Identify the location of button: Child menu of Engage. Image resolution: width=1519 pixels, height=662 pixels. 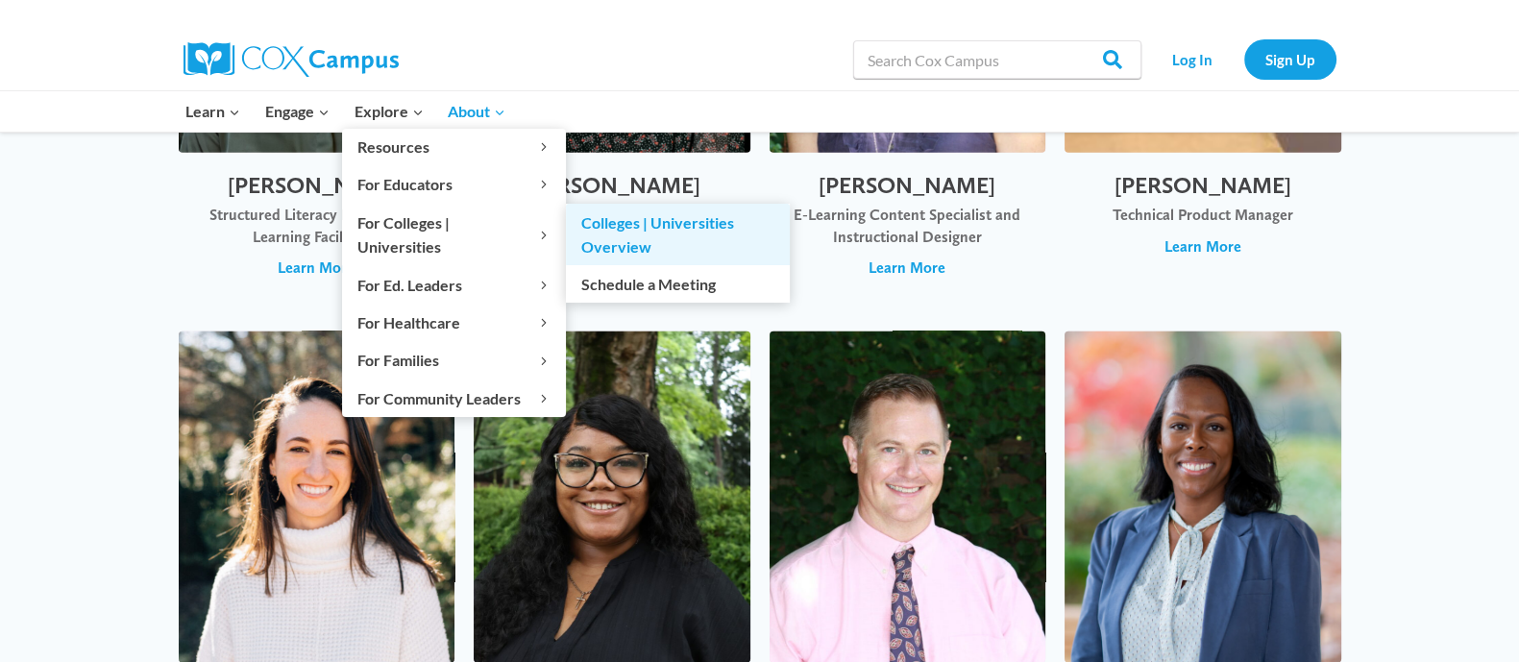
(297, 111).